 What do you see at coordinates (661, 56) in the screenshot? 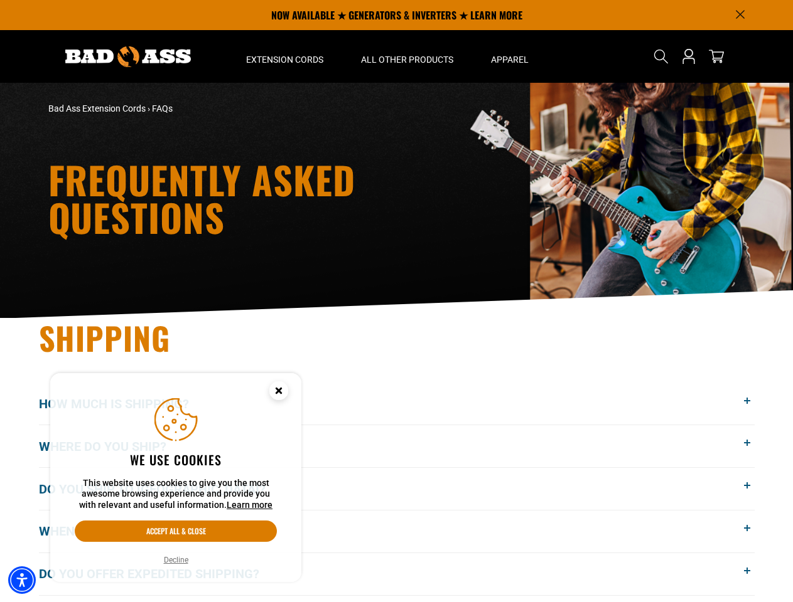
I see `summary: Search` at bounding box center [661, 56].